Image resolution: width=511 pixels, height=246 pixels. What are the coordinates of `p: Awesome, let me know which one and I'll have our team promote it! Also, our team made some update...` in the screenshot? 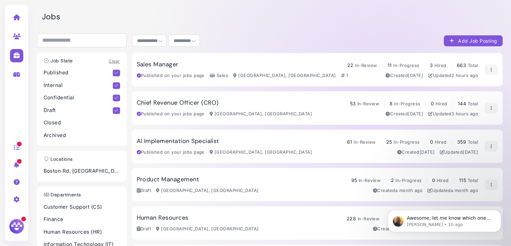 It's located at (72, 22).